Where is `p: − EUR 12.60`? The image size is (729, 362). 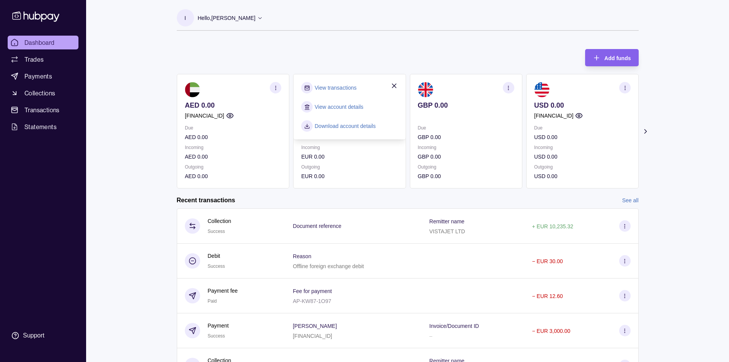
p: − EUR 12.60 is located at coordinates (547, 296).